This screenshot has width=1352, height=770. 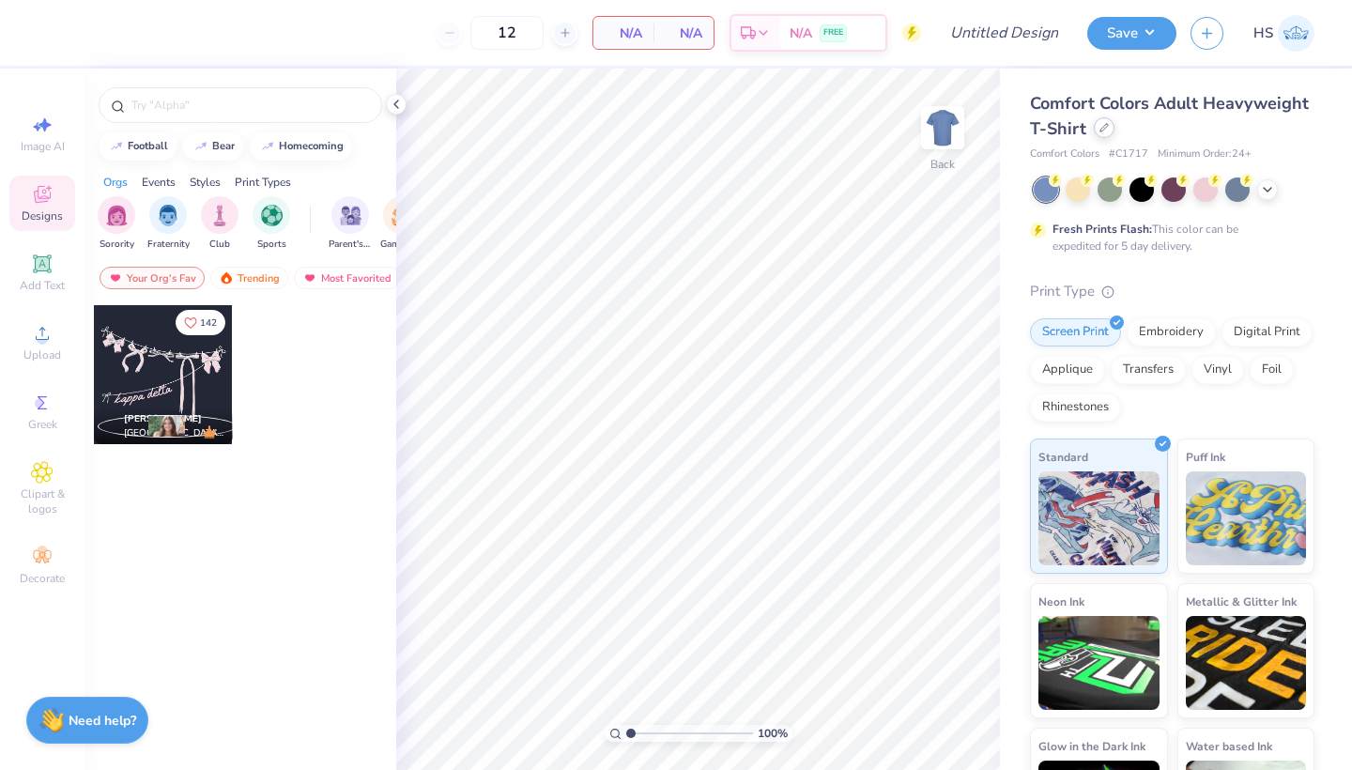 What do you see at coordinates (1098, 663) in the screenshot?
I see `img: Neon Ink` at bounding box center [1098, 663].